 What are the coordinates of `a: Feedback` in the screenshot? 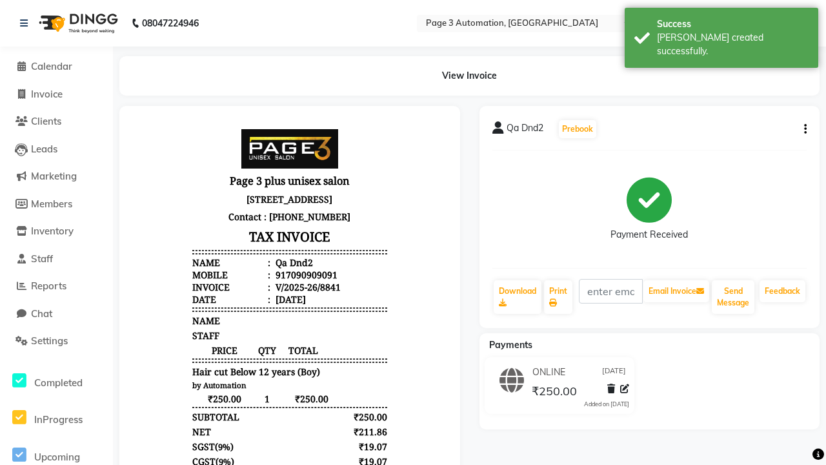 It's located at (782, 291).